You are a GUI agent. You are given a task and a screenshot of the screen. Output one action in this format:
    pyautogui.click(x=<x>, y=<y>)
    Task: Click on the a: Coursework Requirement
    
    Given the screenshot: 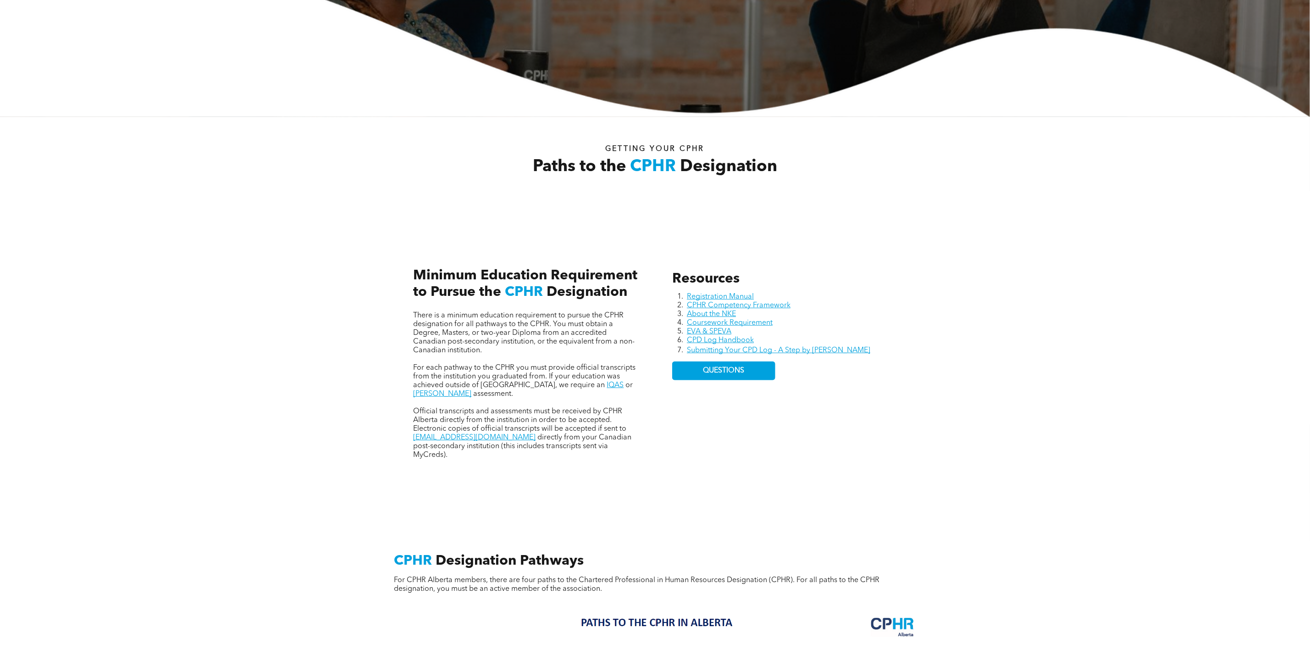 What is the action you would take?
    pyautogui.click(x=730, y=323)
    